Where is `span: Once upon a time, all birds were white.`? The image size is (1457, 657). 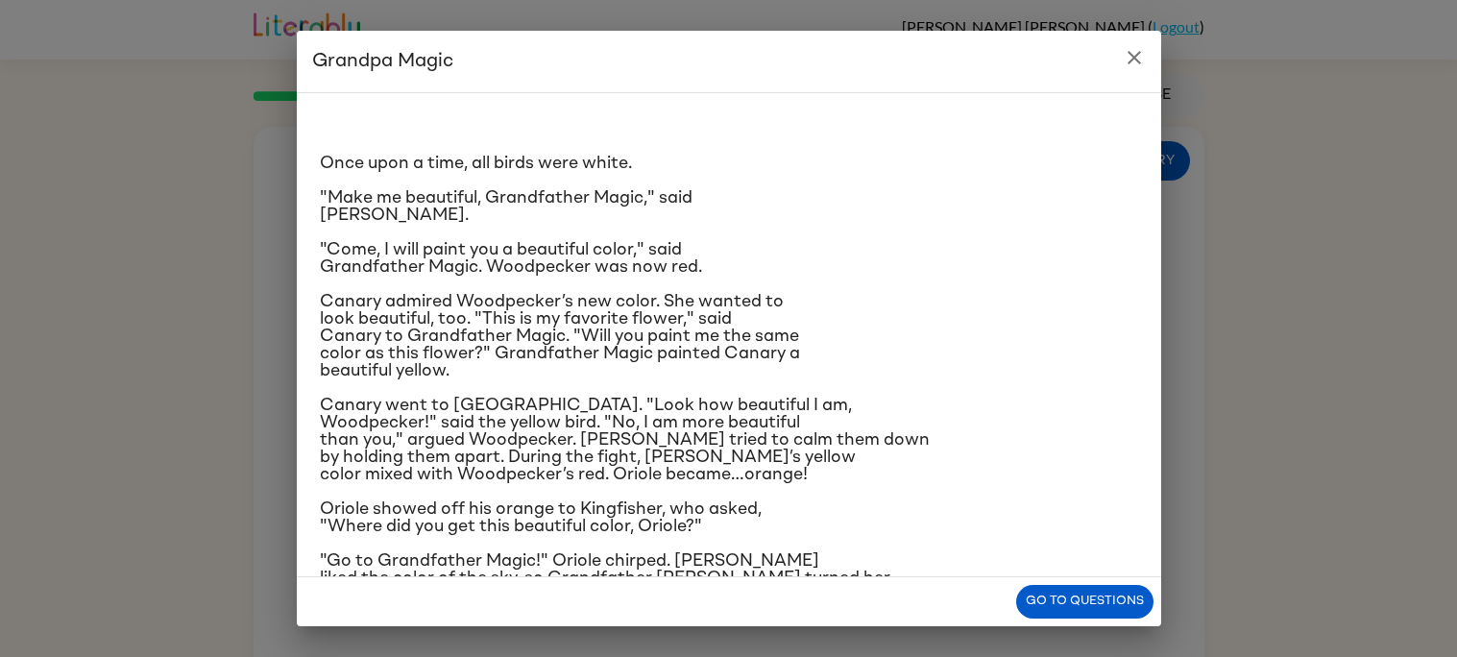
span: Once upon a time, all birds were white. is located at coordinates (475, 163).